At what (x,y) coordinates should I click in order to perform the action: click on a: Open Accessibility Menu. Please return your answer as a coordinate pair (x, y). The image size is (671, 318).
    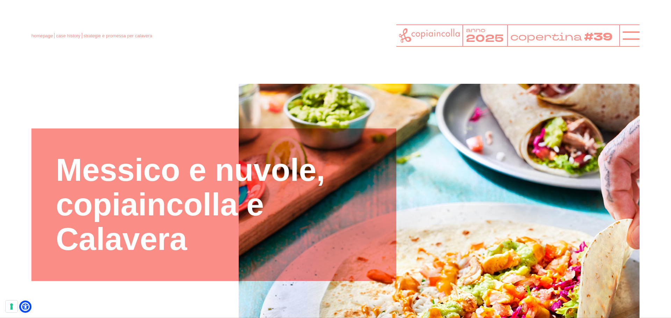
    Looking at the image, I should click on (25, 307).